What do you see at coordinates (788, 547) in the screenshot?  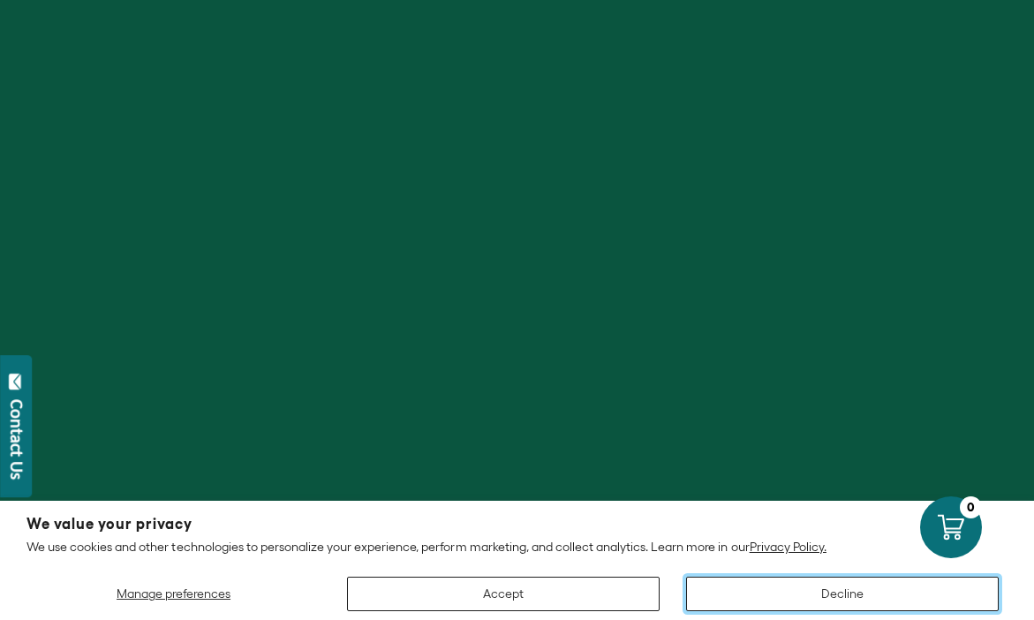 I see `a: Privacy Policy.` at bounding box center [788, 547].